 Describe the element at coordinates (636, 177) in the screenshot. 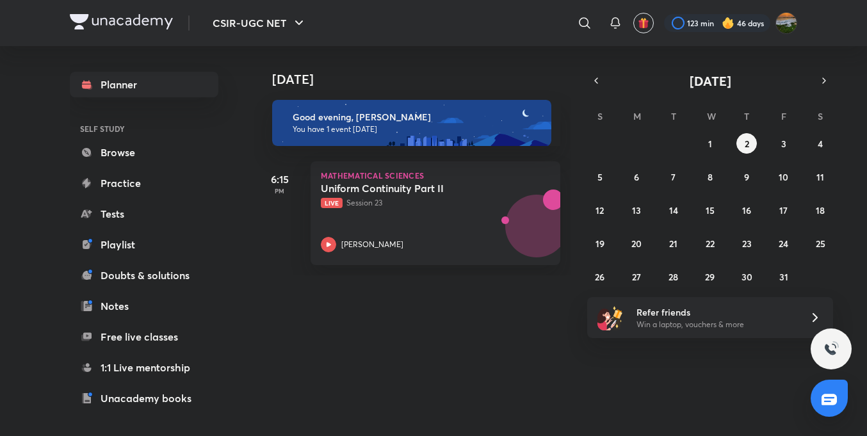

I see `abbr: October 6, 2025` at that location.